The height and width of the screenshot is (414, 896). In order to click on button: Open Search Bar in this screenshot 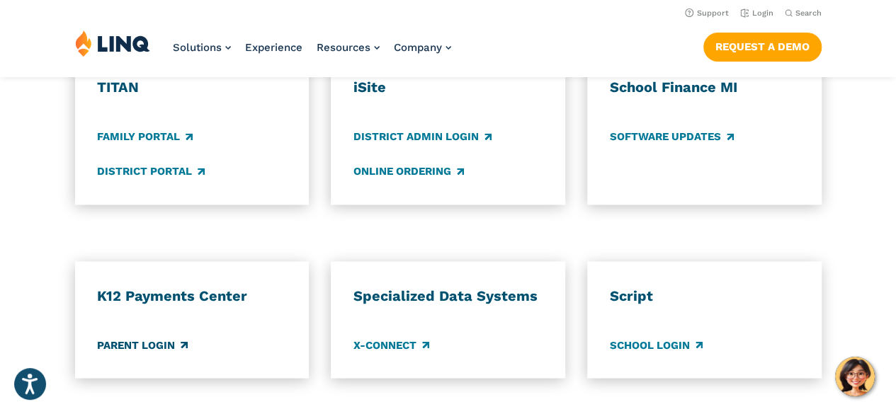, I will do `click(803, 13)`.